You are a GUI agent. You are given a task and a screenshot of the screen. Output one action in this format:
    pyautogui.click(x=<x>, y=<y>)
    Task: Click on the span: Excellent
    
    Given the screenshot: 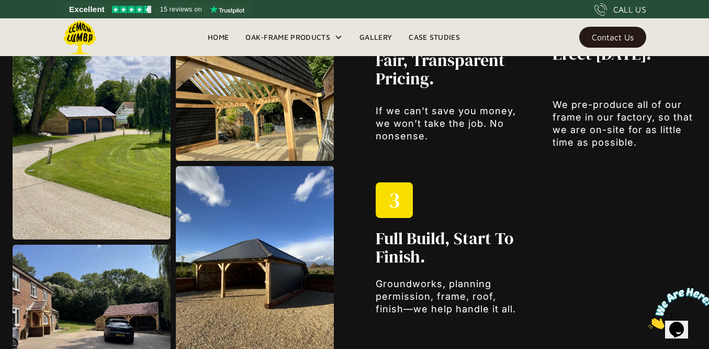 What is the action you would take?
    pyautogui.click(x=87, y=9)
    